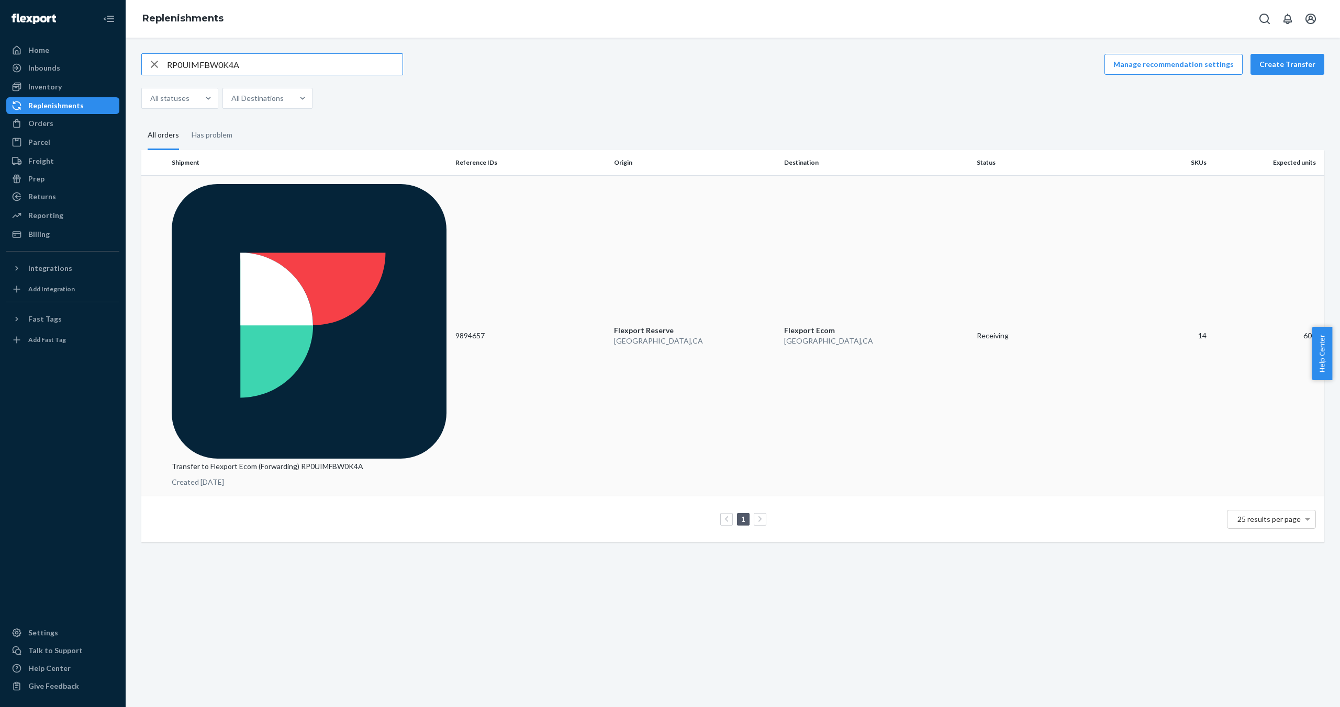 This screenshot has height=707, width=1340. What do you see at coordinates (63, 87) in the screenshot?
I see `a: Inventory` at bounding box center [63, 87].